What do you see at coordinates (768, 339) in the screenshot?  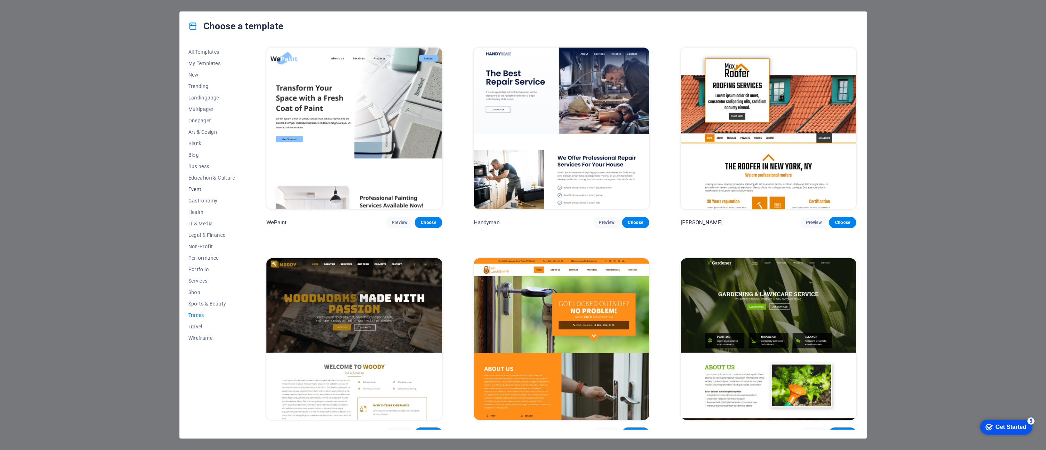 I see `img: Gardener` at bounding box center [768, 339].